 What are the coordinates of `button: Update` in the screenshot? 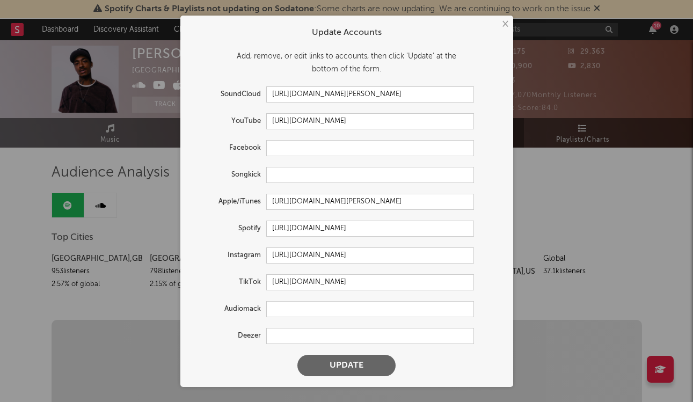 It's located at (346, 366).